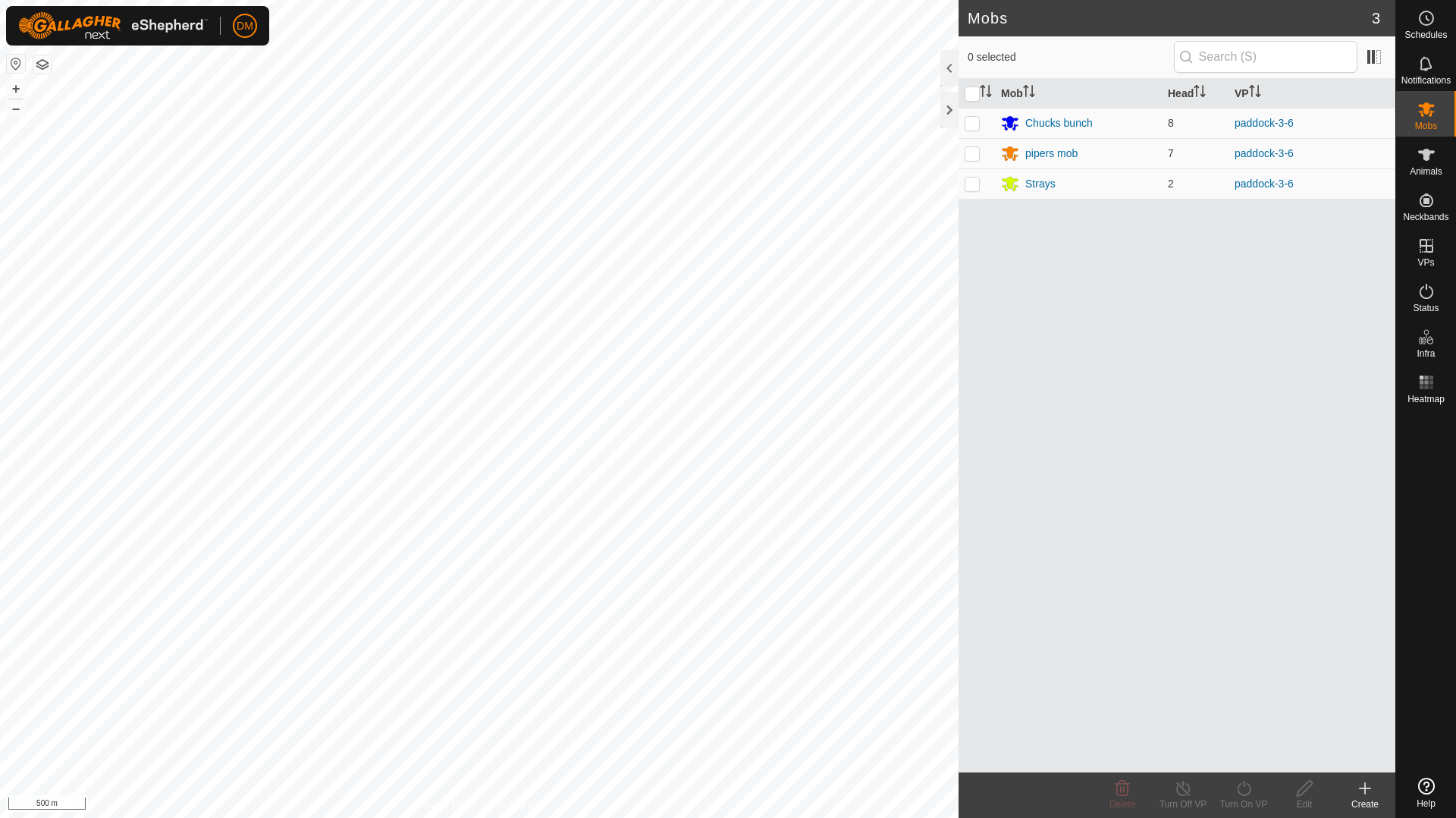 The image size is (1456, 818). What do you see at coordinates (1426, 263) in the screenshot?
I see `span: VPs` at bounding box center [1426, 263].